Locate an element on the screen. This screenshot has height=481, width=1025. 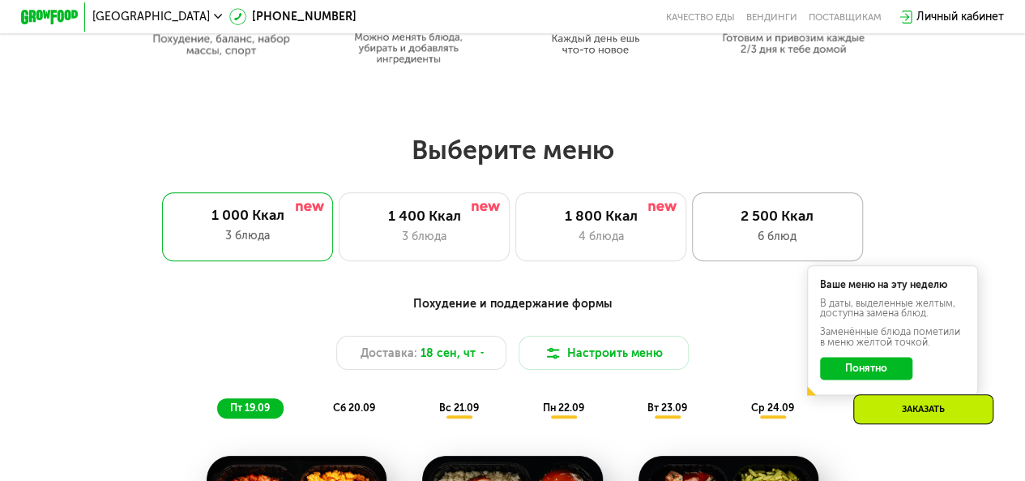
div: Заказать is located at coordinates (923, 408).